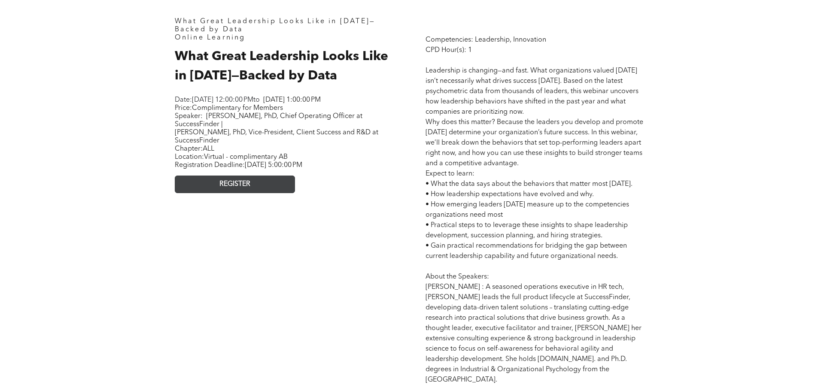 This screenshot has height=391, width=818. I want to click on span: ALL, so click(208, 149).